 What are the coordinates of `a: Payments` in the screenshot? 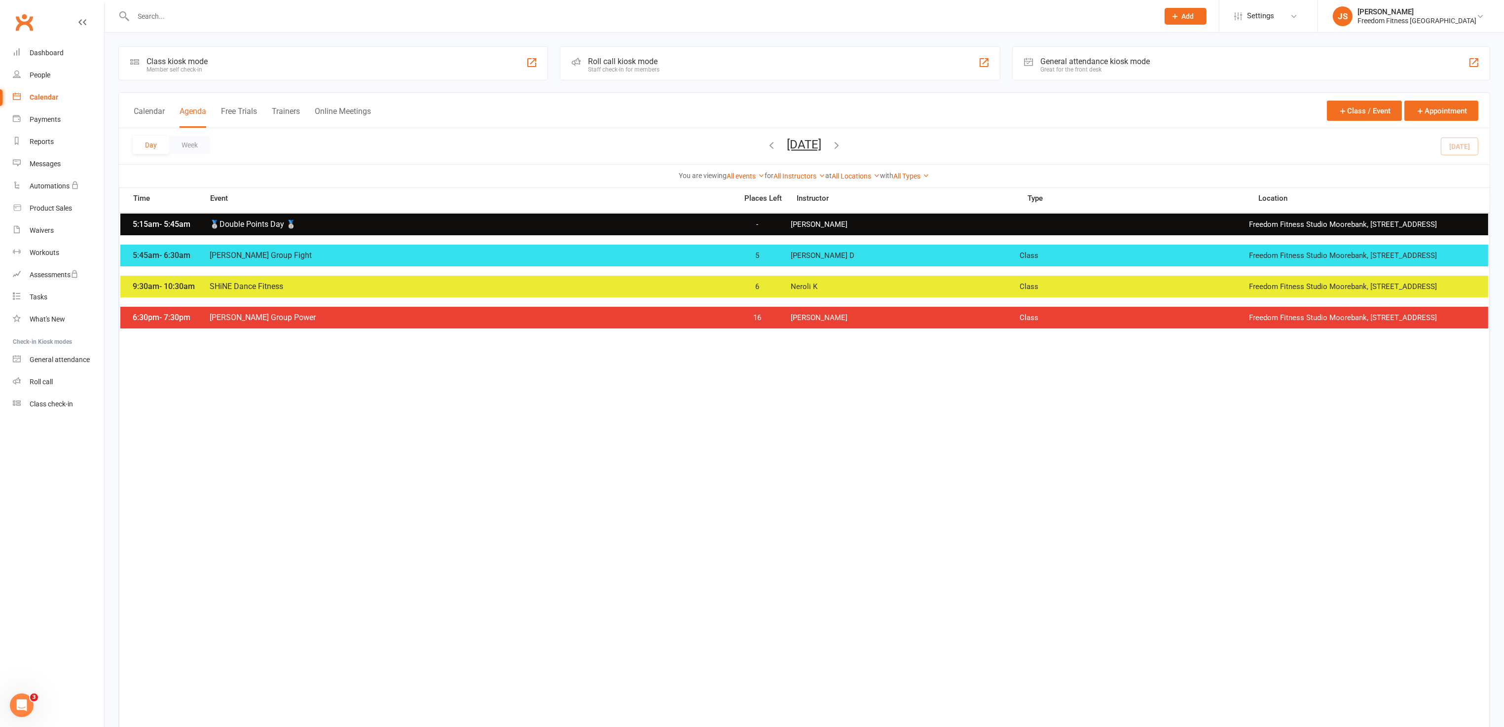 It's located at (58, 119).